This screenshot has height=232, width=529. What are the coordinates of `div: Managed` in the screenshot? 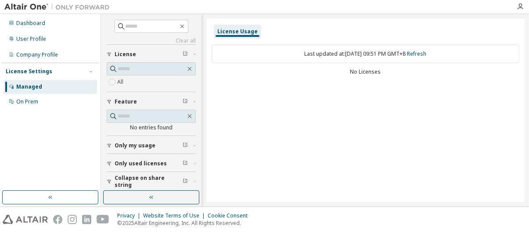 It's located at (29, 87).